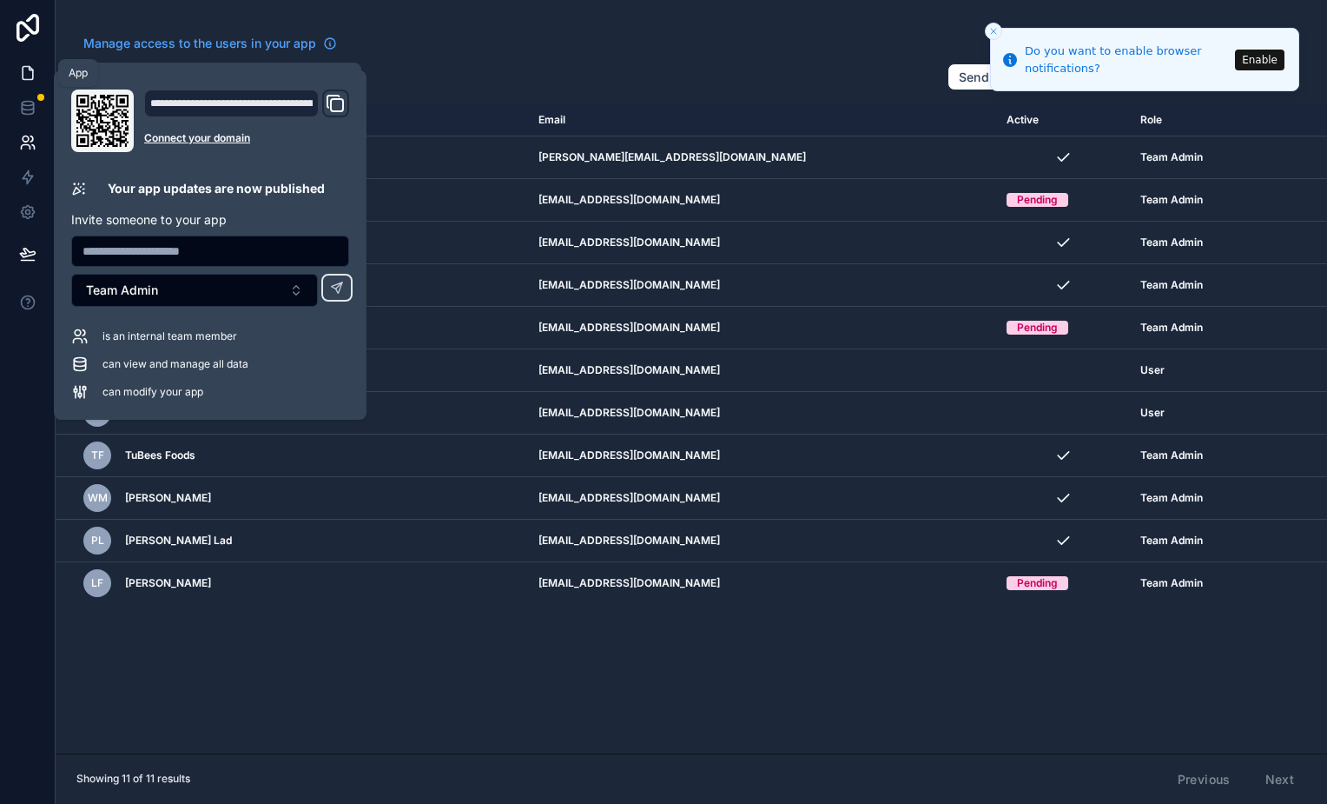 Image resolution: width=1327 pixels, height=804 pixels. I want to click on span: Showing 11 of 11 results, so click(133, 778).